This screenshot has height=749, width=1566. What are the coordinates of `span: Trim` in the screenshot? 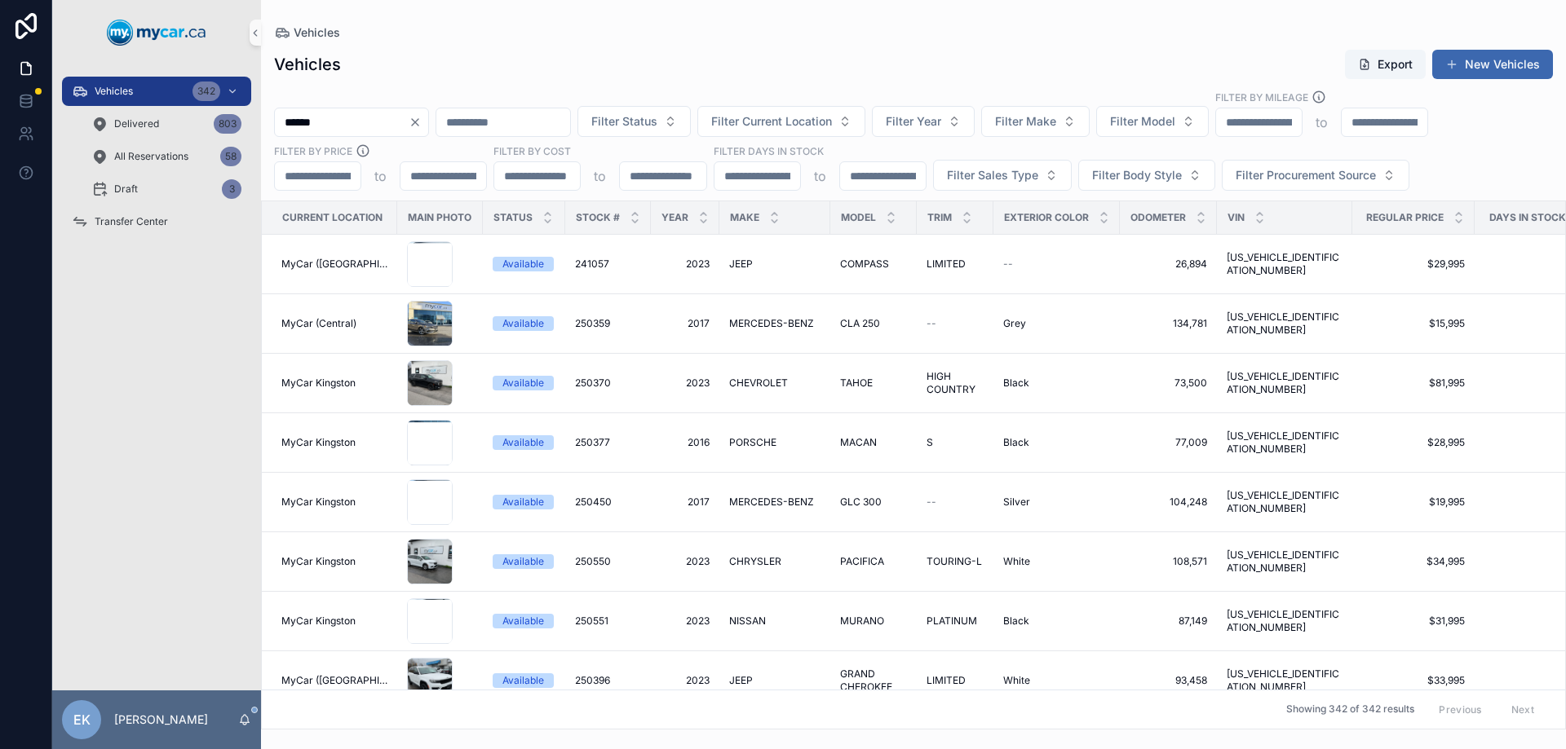 It's located at (939, 218).